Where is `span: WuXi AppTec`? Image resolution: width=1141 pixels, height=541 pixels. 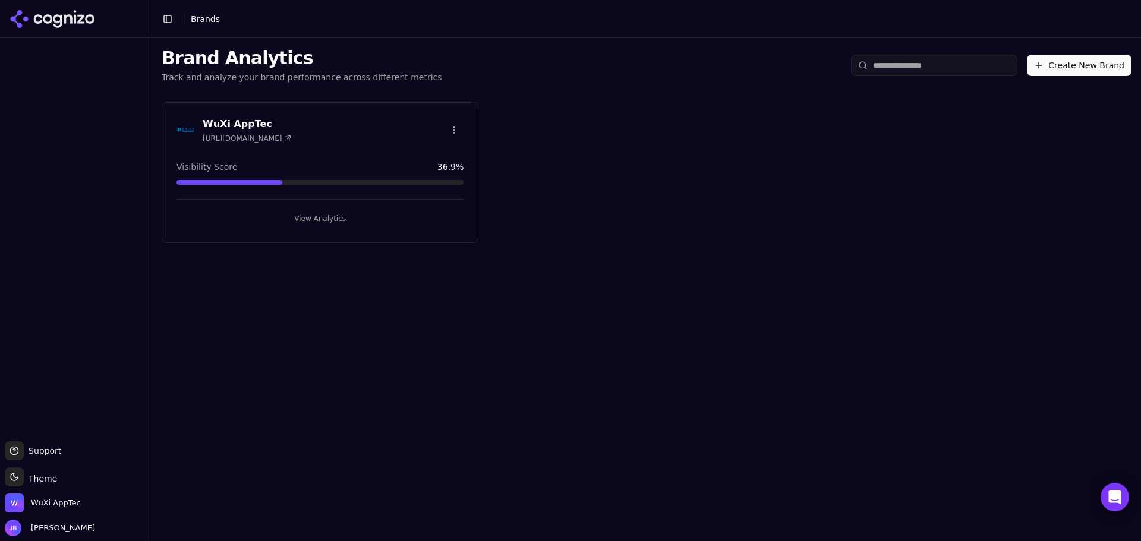 span: WuXi AppTec is located at coordinates (56, 503).